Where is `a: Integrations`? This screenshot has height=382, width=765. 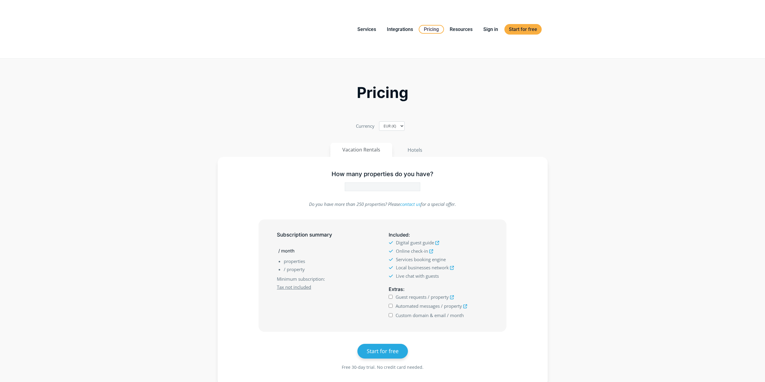 a: Integrations is located at coordinates (400, 29).